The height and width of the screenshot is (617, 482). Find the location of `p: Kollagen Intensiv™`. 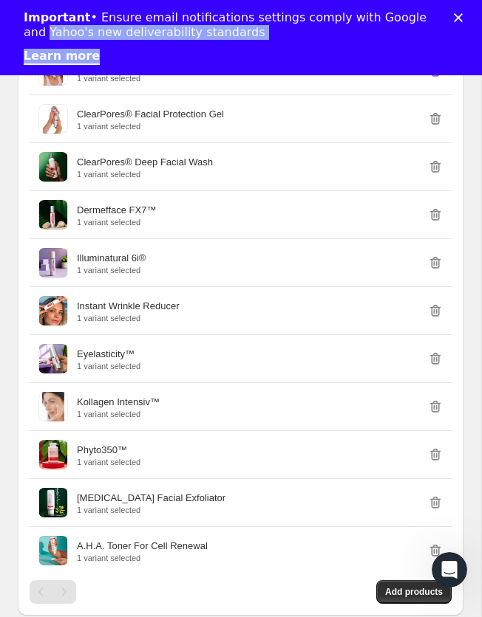

p: Kollagen Intensiv™ is located at coordinates (118, 402).